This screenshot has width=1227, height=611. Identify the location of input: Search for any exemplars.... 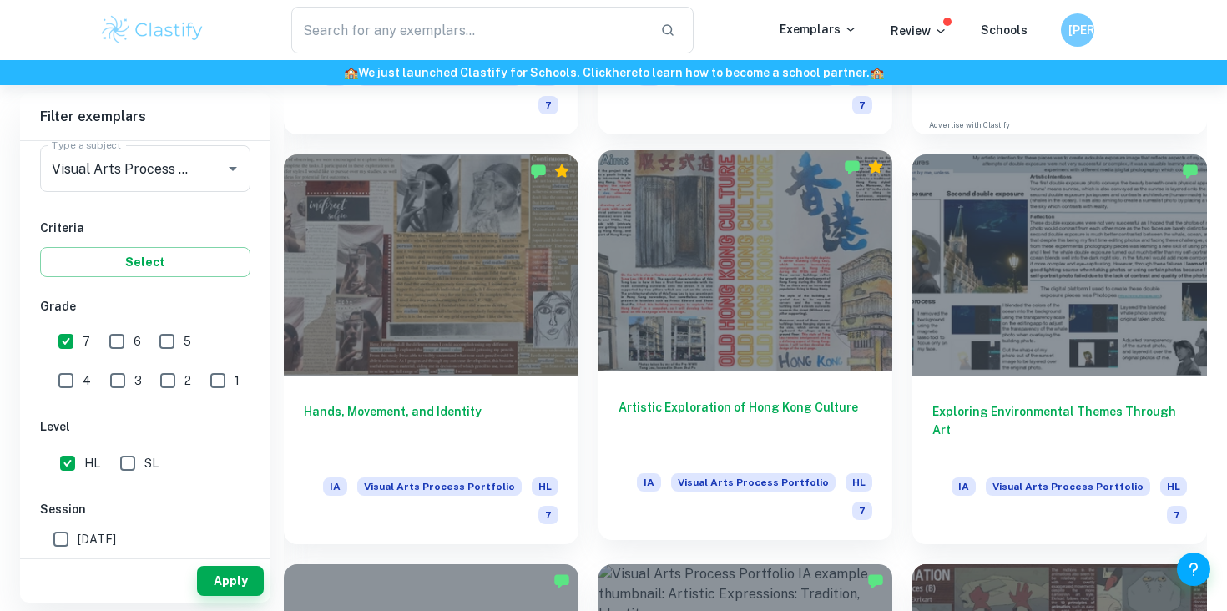
(469, 30).